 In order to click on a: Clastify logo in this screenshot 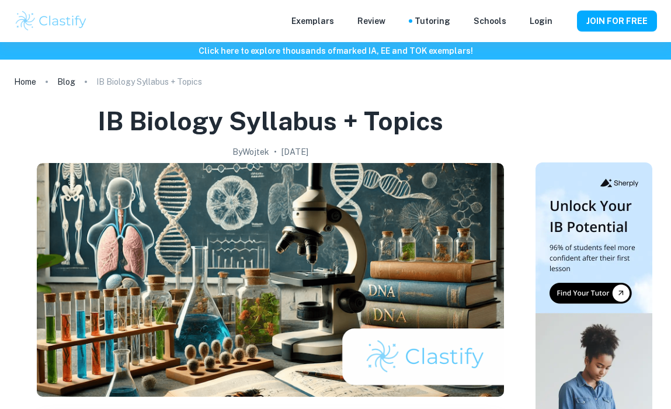, I will do `click(51, 21)`.